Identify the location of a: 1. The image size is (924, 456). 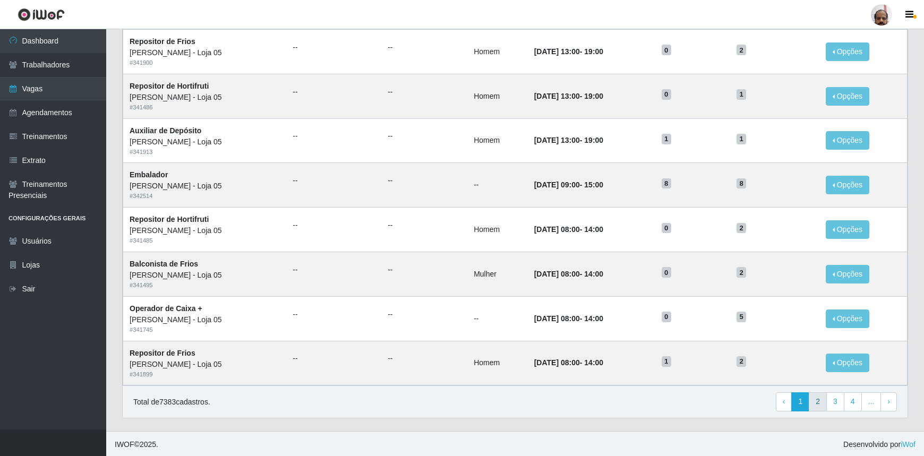
(800, 402).